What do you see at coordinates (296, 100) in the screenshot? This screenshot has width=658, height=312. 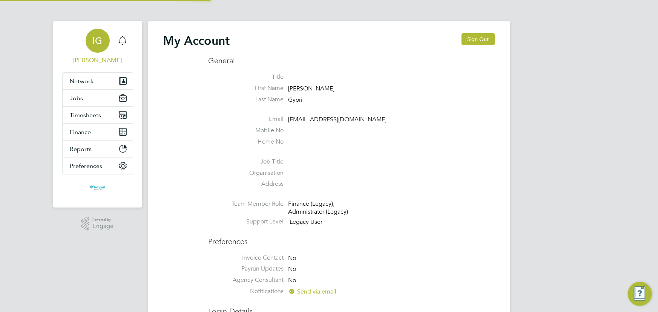 I see `span: Gyori` at bounding box center [296, 100].